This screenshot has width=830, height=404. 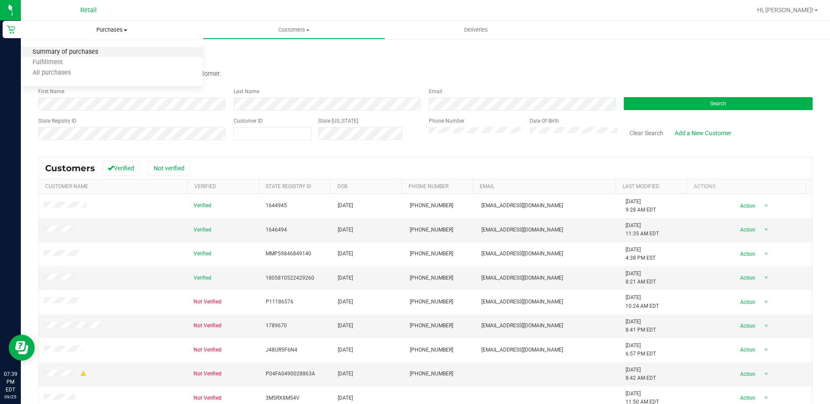 What do you see at coordinates (52, 73) in the screenshot?
I see `span: All purchases` at bounding box center [52, 73].